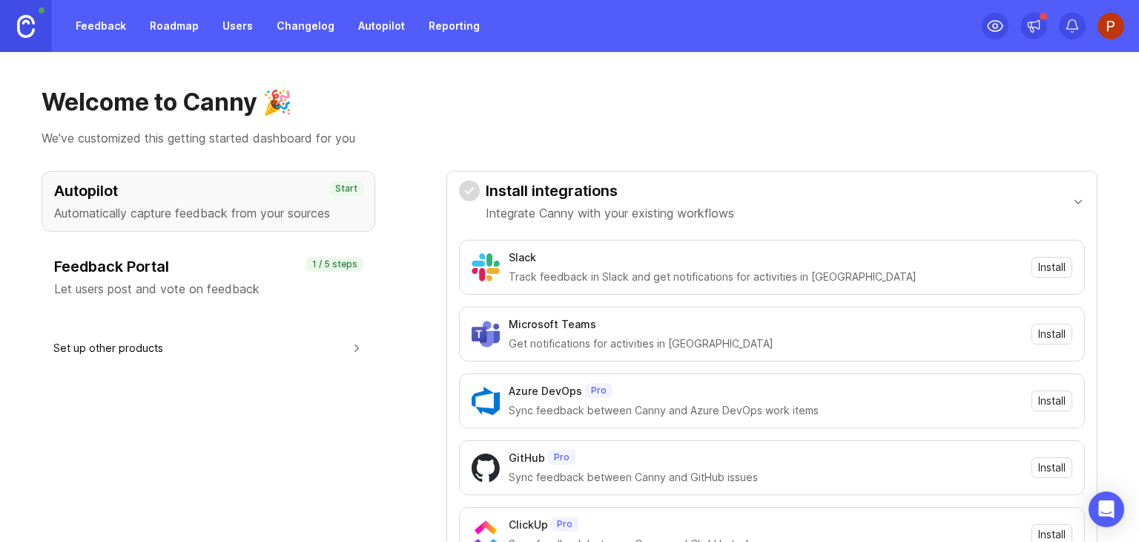 The height and width of the screenshot is (542, 1139). I want to click on h3: Install integrations, so click(610, 191).